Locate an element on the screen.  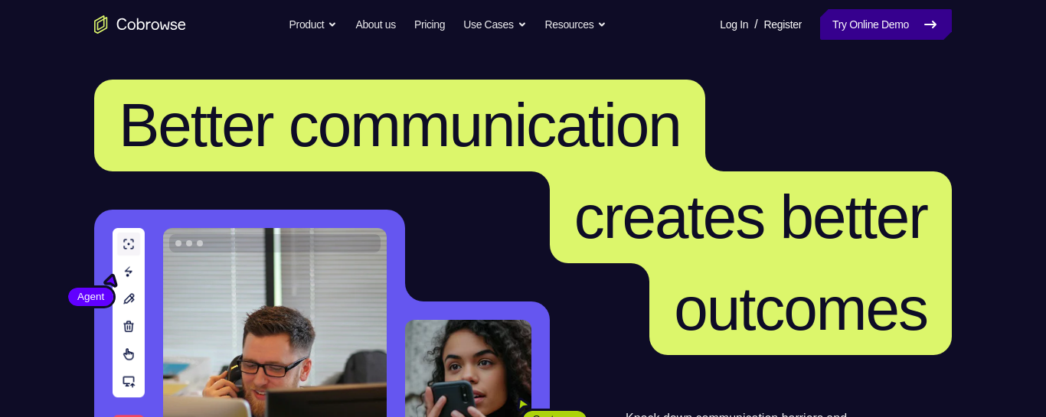
button: Resources is located at coordinates (576, 25).